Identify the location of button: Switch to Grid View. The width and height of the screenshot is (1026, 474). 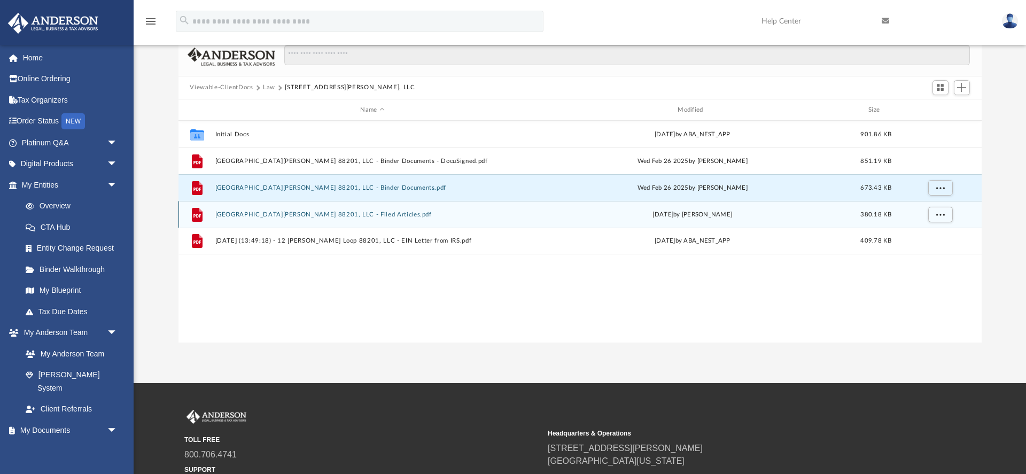
(940, 88).